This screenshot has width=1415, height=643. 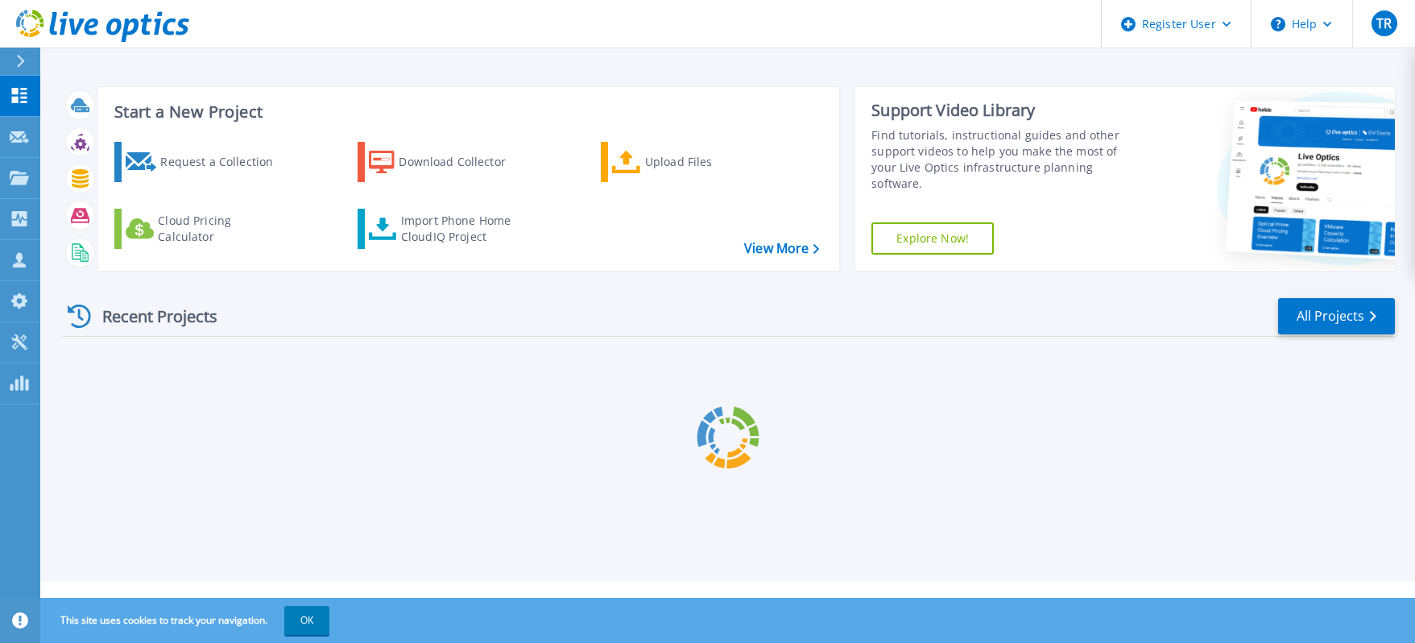 I want to click on div: Recent Projects, so click(x=151, y=316).